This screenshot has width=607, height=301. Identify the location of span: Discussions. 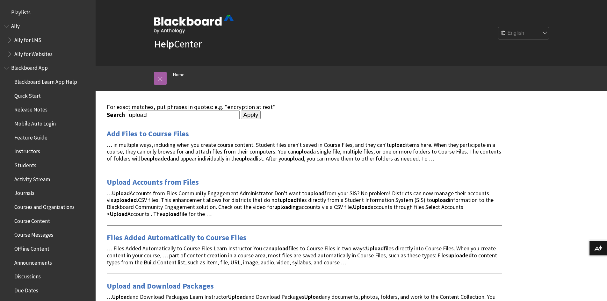
(27, 275).